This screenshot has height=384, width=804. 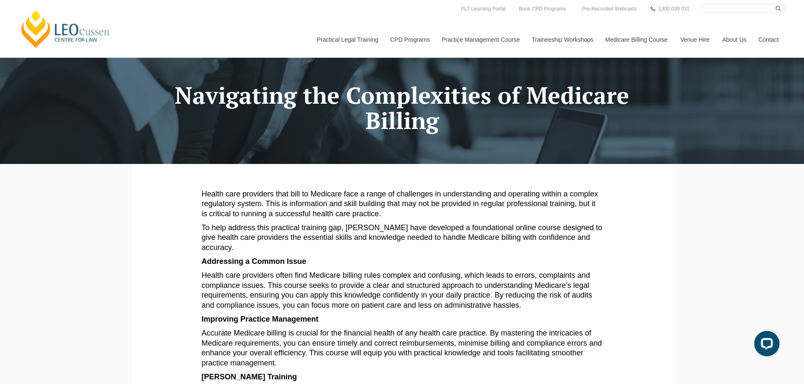 I want to click on a: Practical Legal Training, so click(x=347, y=40).